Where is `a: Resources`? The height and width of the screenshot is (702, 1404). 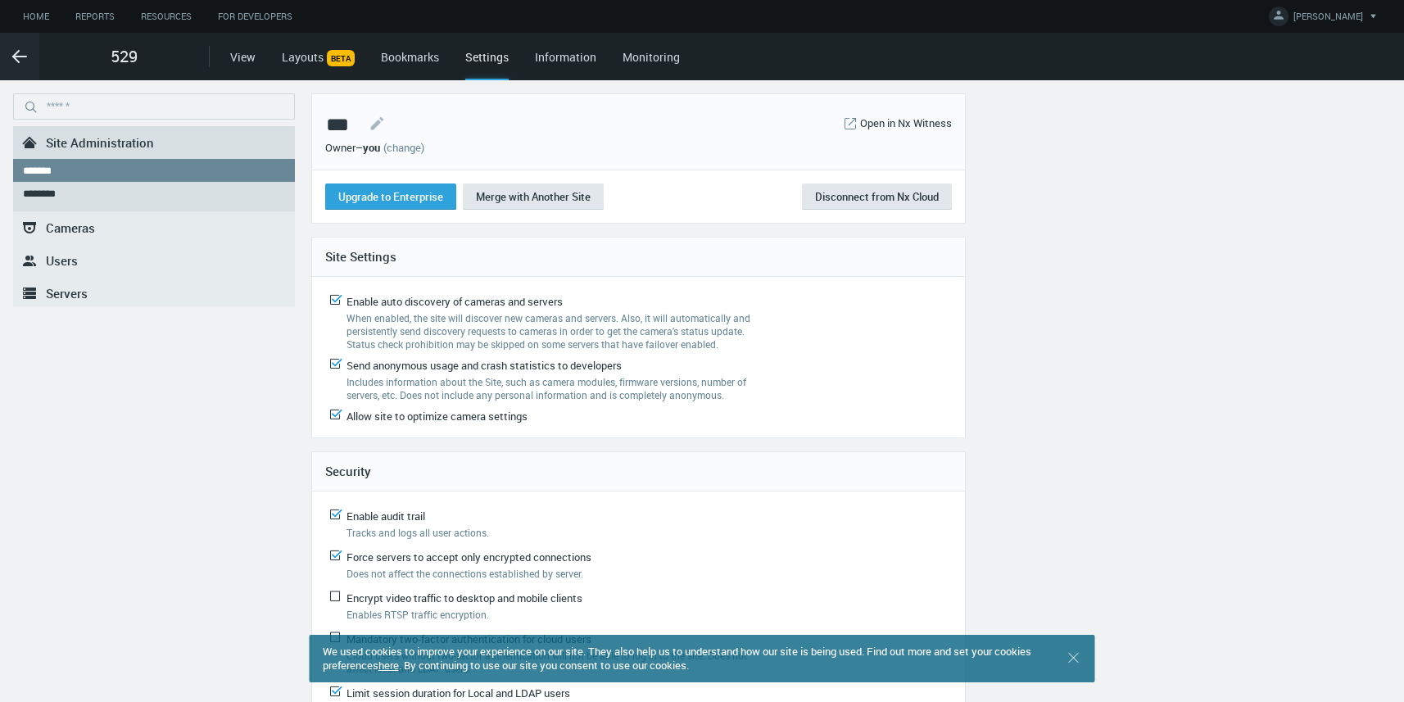
a: Resources is located at coordinates (166, 16).